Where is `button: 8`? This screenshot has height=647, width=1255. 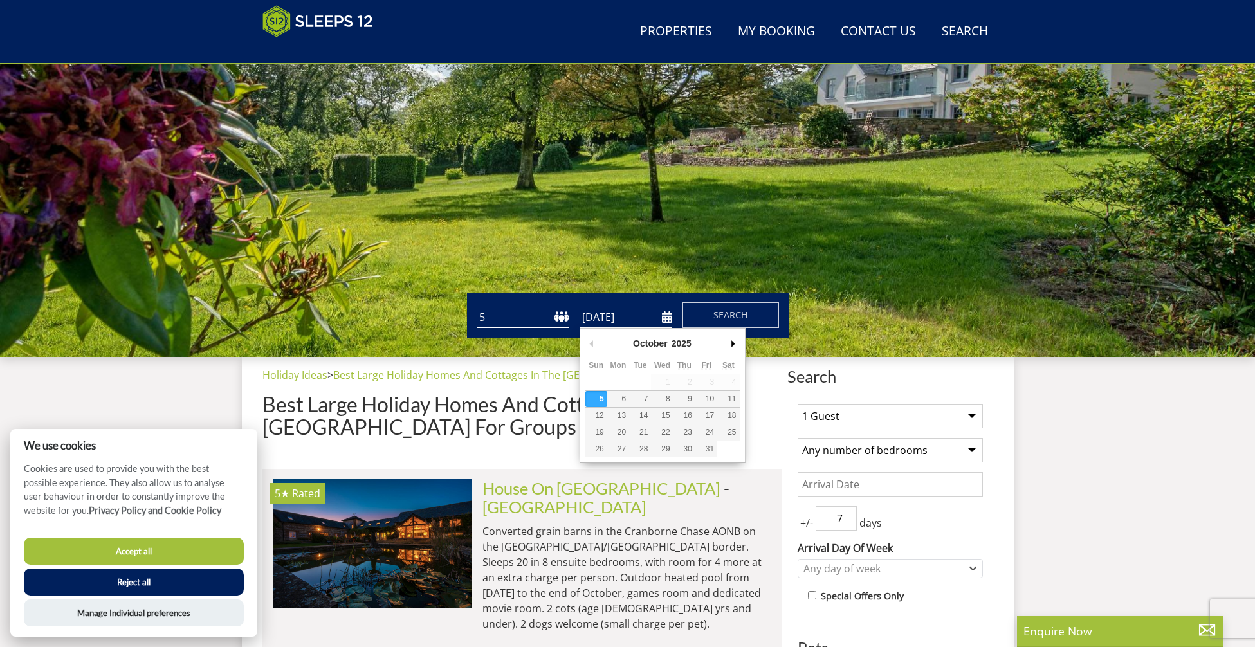
button: 8 is located at coordinates (662, 399).